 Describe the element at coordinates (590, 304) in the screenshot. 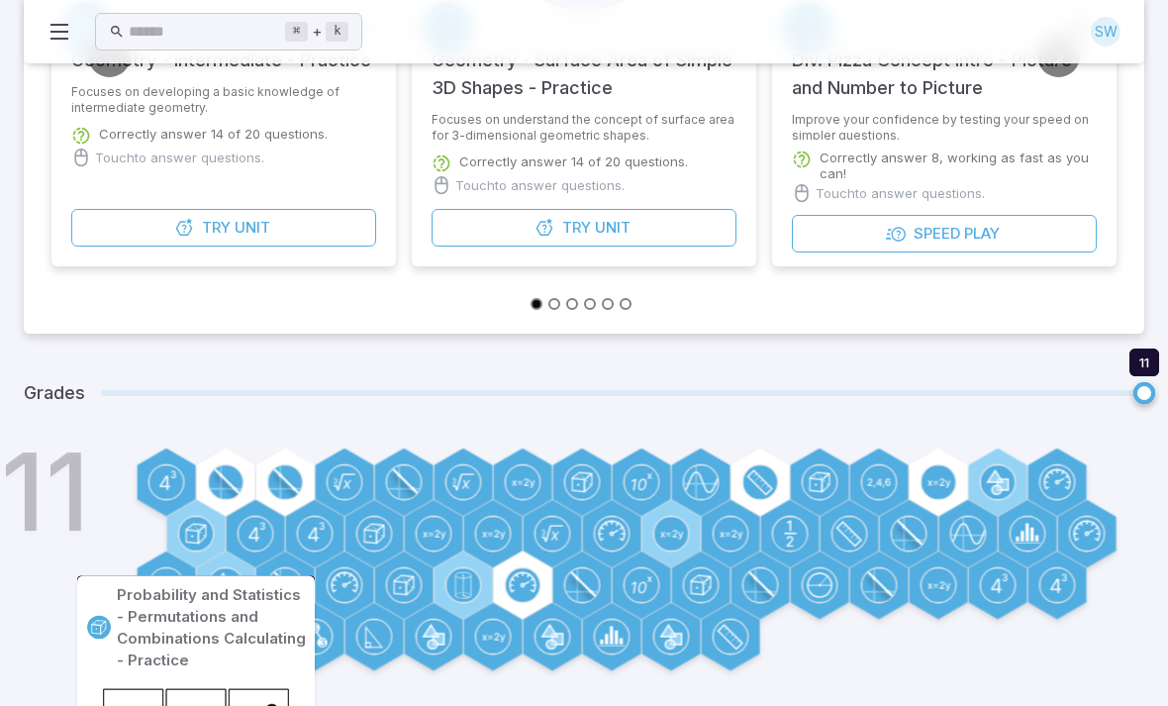

I see `button: Go to slide 4` at that location.